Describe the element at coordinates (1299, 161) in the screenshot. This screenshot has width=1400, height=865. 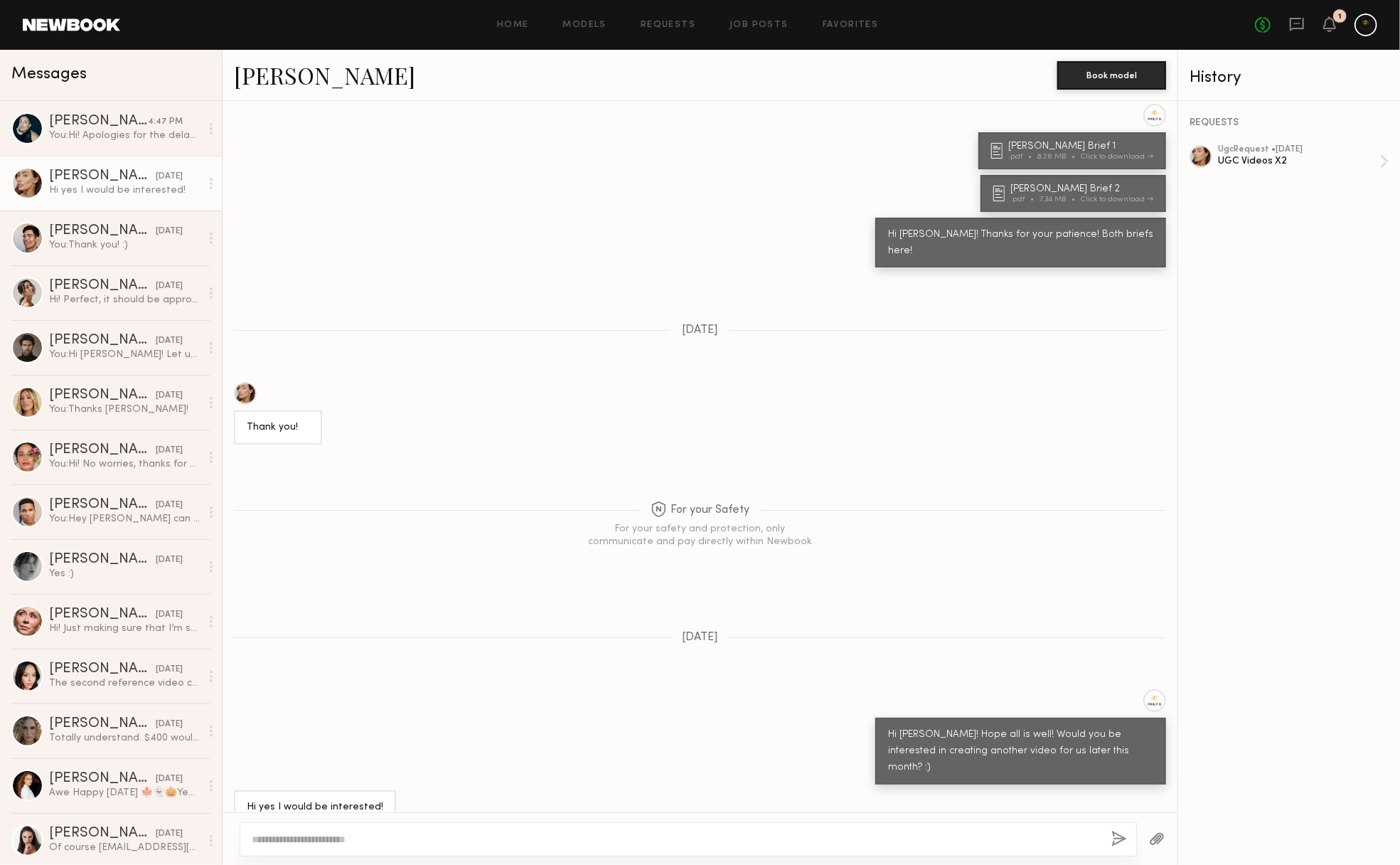
I see `div: UGC Videos X2` at that location.